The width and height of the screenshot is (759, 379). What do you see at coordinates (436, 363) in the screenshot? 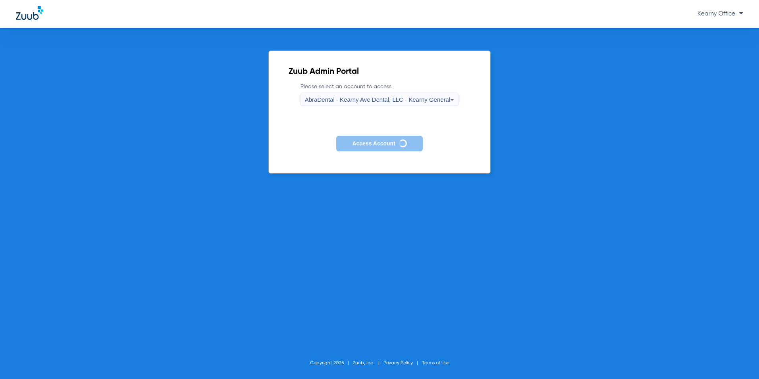
I see `a: Terms of Use` at bounding box center [436, 363].